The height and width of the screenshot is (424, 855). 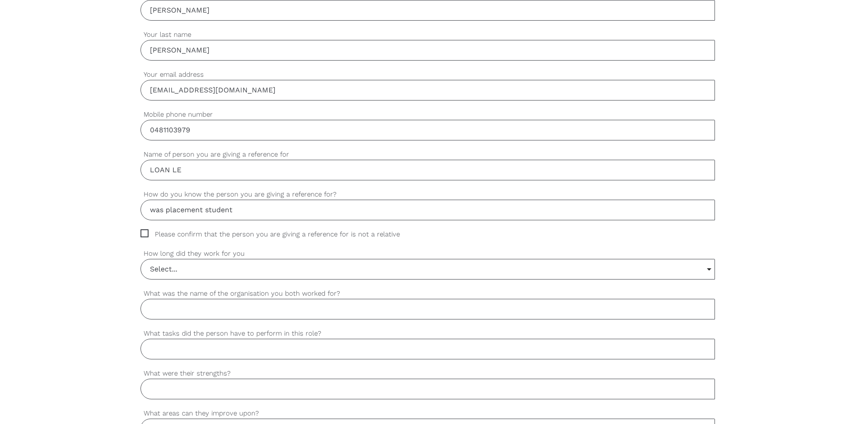 I want to click on label: What tasks did the person have to perform in this role?, so click(x=428, y=334).